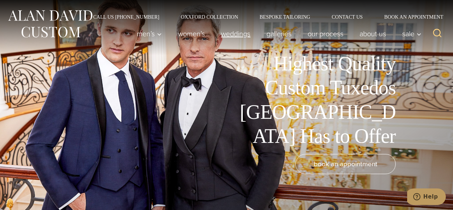  What do you see at coordinates (346, 163) in the screenshot?
I see `span: book an appointment` at bounding box center [346, 163].